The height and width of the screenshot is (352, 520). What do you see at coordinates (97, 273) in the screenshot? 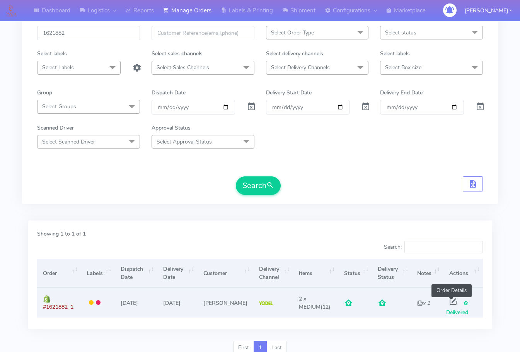
I see `th: Labels: activate to sort column ascending` at bounding box center [97, 273].